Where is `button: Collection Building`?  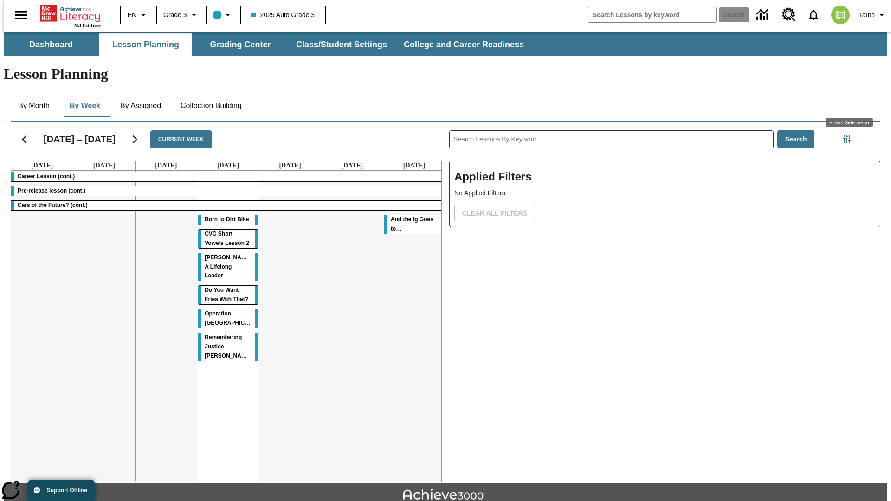 button: Collection Building is located at coordinates (211, 106).